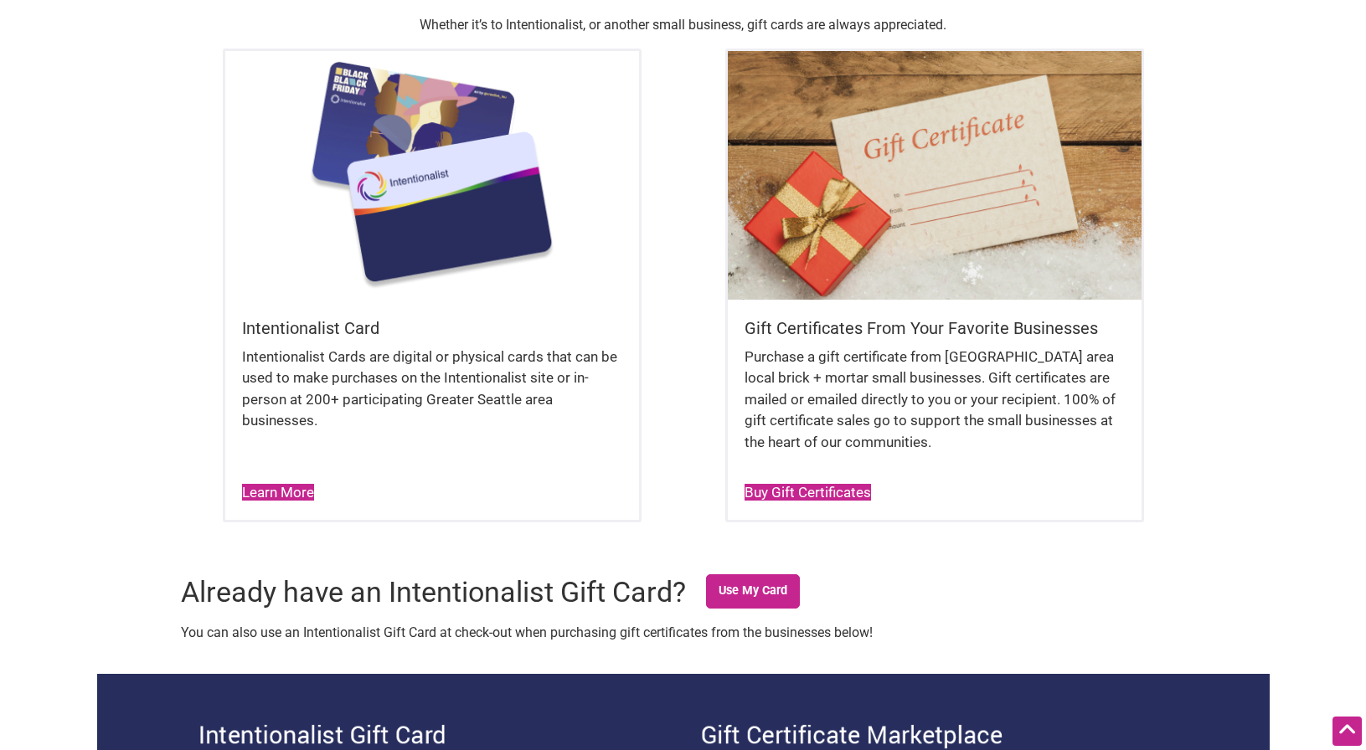  I want to click on a: Learn More, so click(278, 492).